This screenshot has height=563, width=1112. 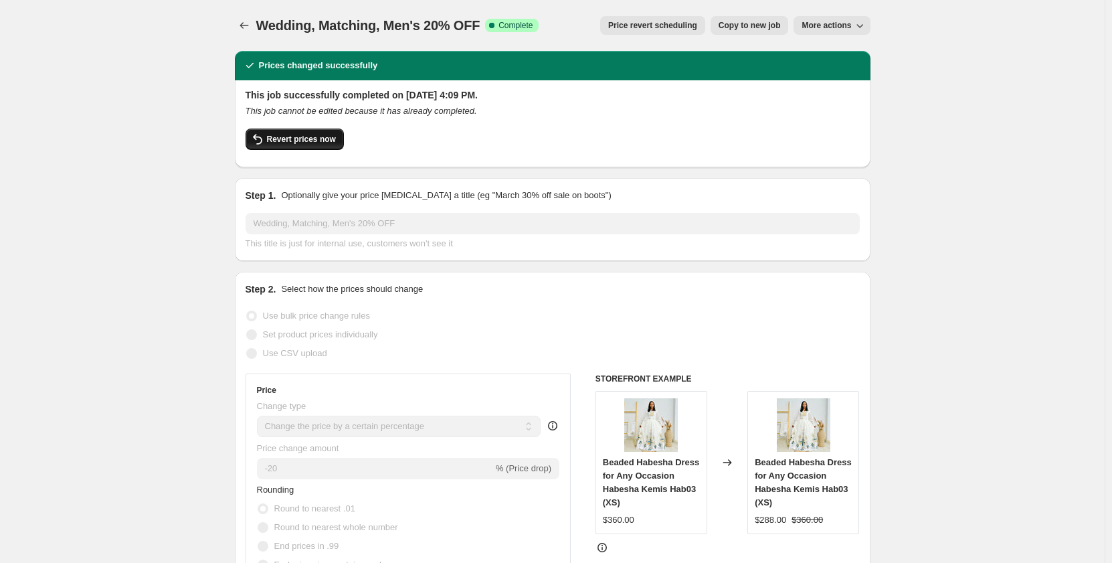 I want to click on h6: STOREFRONT EXAMPLE, so click(x=727, y=379).